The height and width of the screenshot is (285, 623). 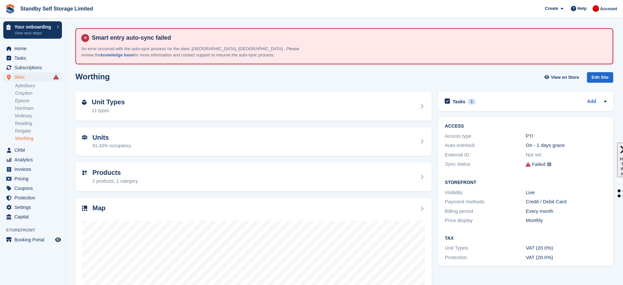 What do you see at coordinates (525, 238) in the screenshot?
I see `h2: Tax` at bounding box center [525, 238].